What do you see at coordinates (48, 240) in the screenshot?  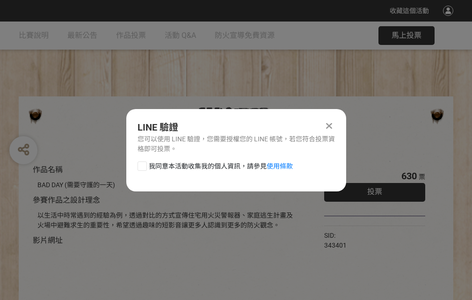 I see `span: 影片網址` at bounding box center [48, 240].